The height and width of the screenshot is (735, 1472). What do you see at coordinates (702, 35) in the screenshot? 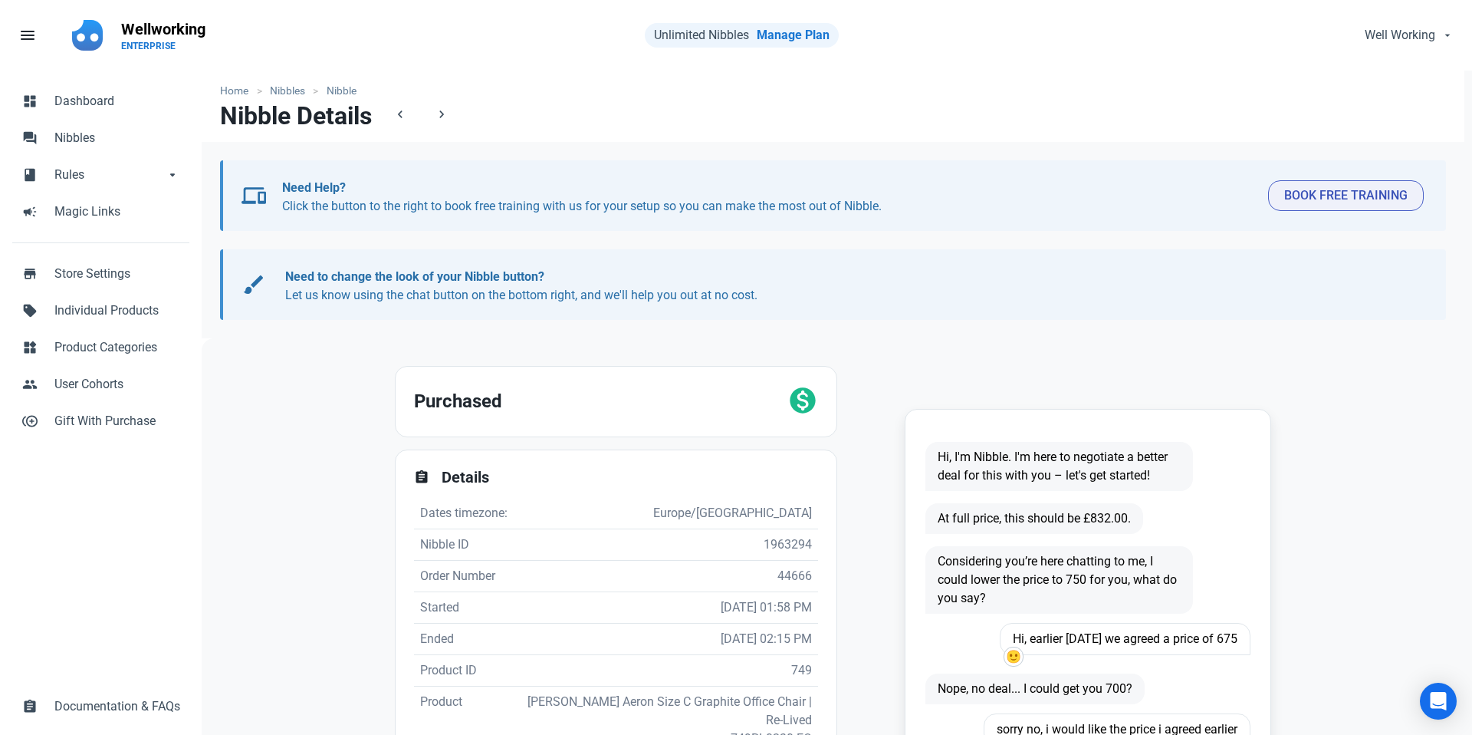
I see `span: Unlimited Nibbles` at bounding box center [702, 35].